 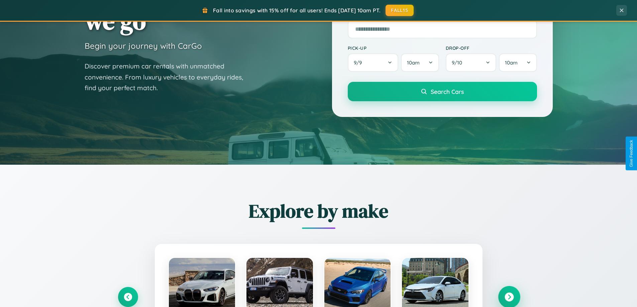 What do you see at coordinates (443, 92) in the screenshot?
I see `button: Search Cars` at bounding box center [443, 92].